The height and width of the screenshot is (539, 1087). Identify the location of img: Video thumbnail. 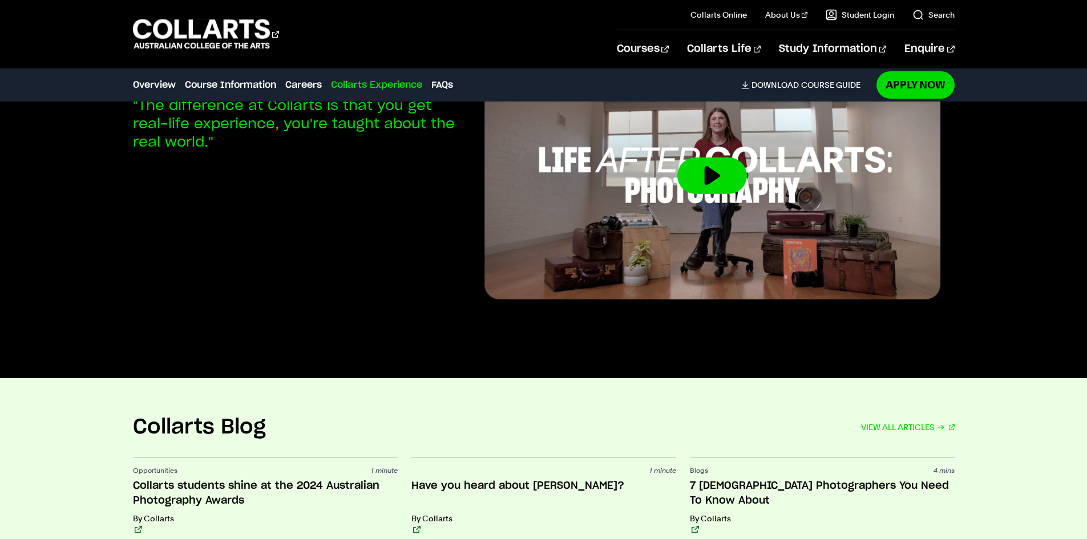
(712, 176).